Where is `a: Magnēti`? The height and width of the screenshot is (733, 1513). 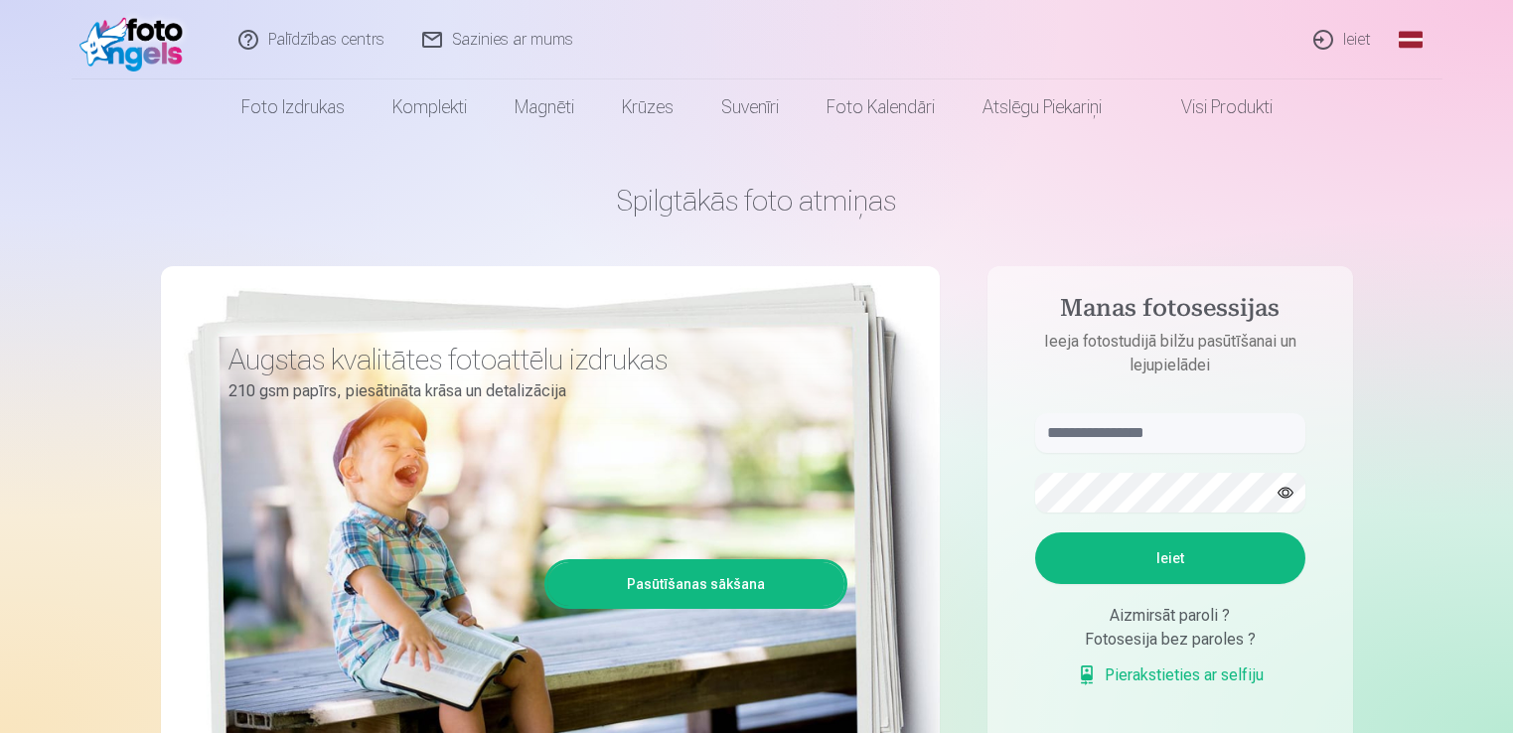 a: Magnēti is located at coordinates (544, 107).